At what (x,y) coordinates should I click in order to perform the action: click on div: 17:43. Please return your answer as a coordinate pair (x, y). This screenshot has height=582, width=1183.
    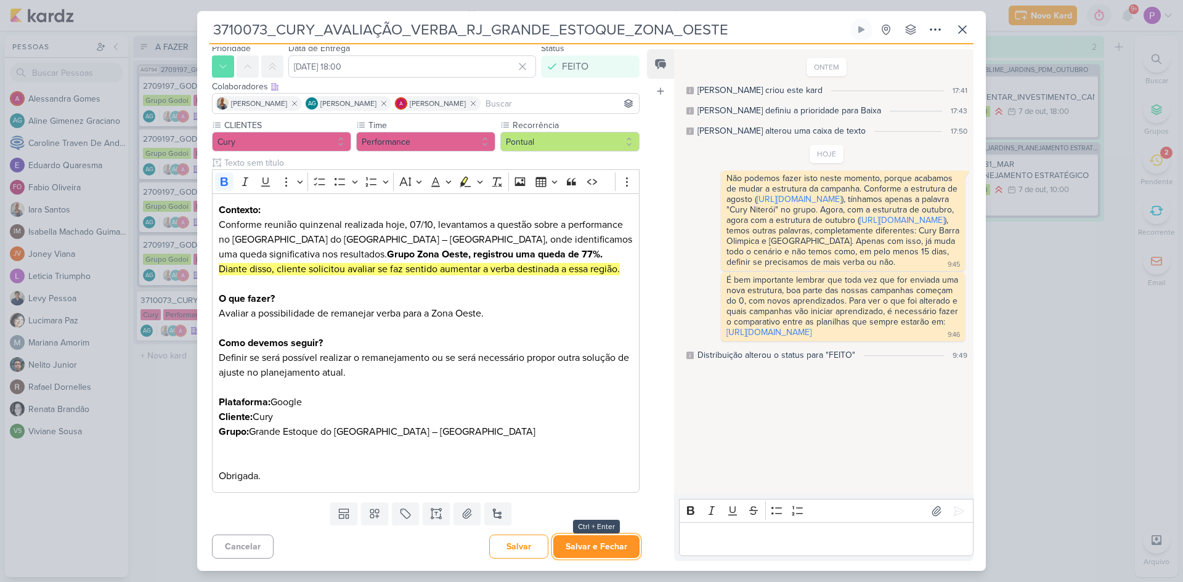
    Looking at the image, I should click on (958, 111).